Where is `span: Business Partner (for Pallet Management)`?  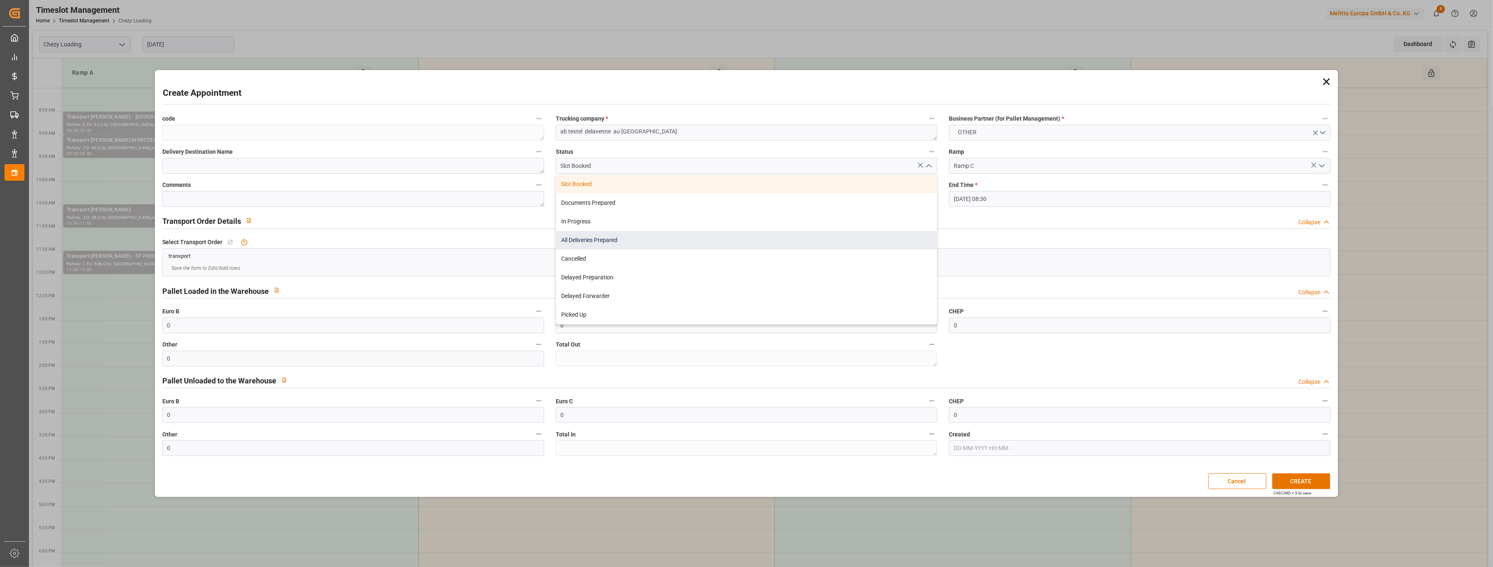 span: Business Partner (for Pallet Management) is located at coordinates (1006, 118).